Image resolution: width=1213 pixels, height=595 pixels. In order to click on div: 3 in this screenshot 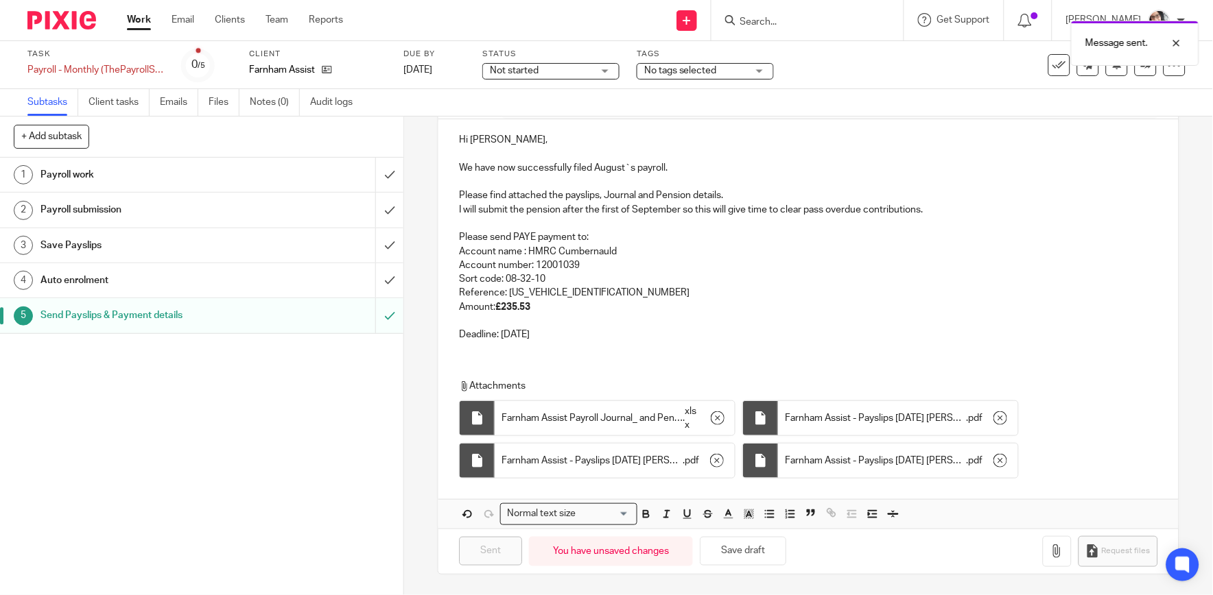, I will do `click(23, 246)`.